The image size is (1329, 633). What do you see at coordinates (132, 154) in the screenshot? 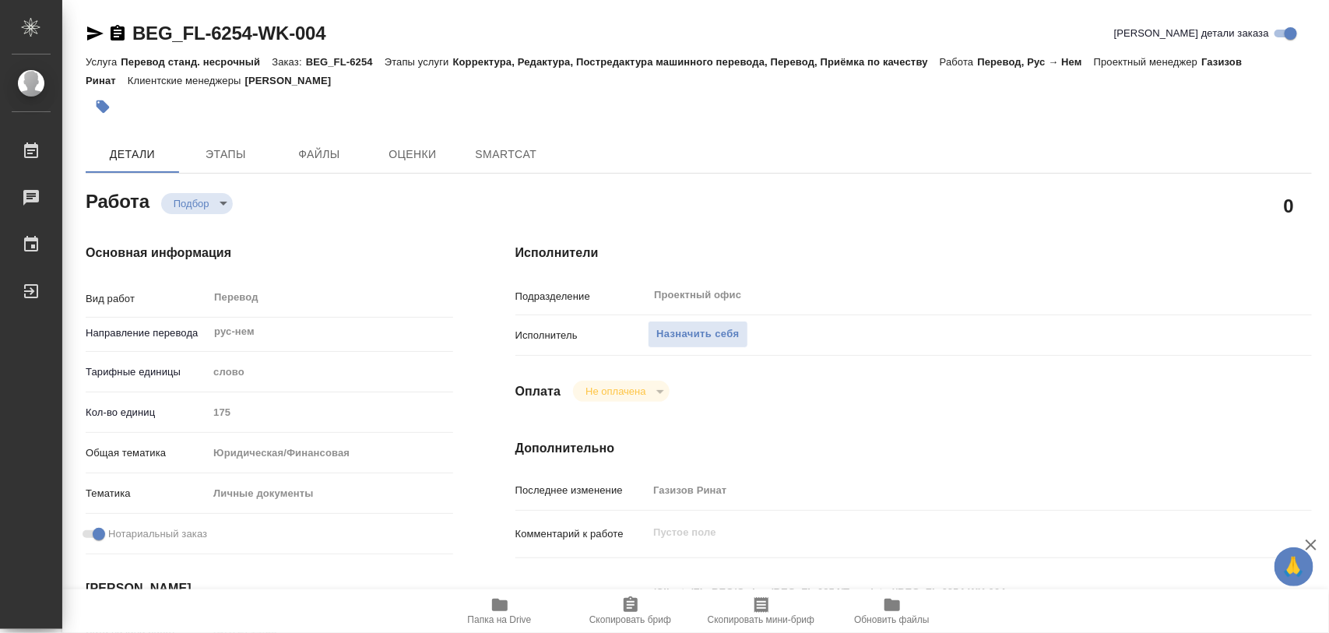
I see `span: Детали` at bounding box center [132, 154].